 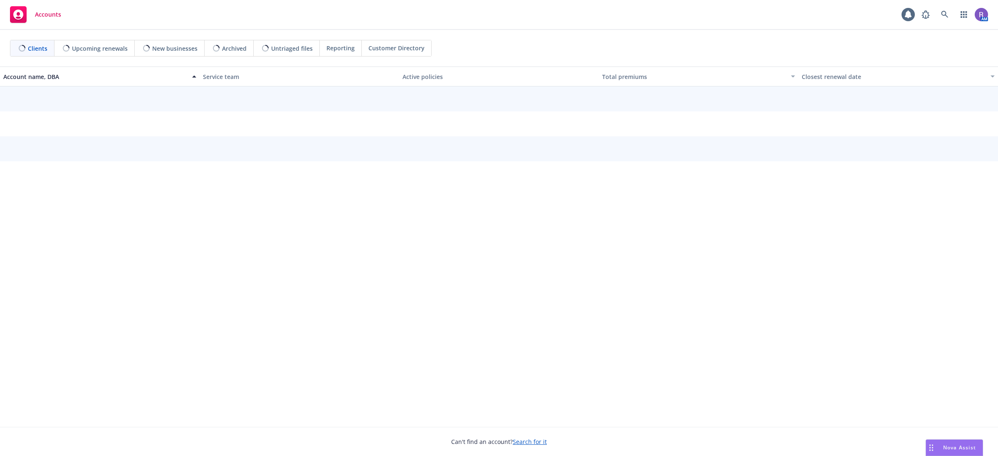 What do you see at coordinates (292, 48) in the screenshot?
I see `span: Untriaged files` at bounding box center [292, 48].